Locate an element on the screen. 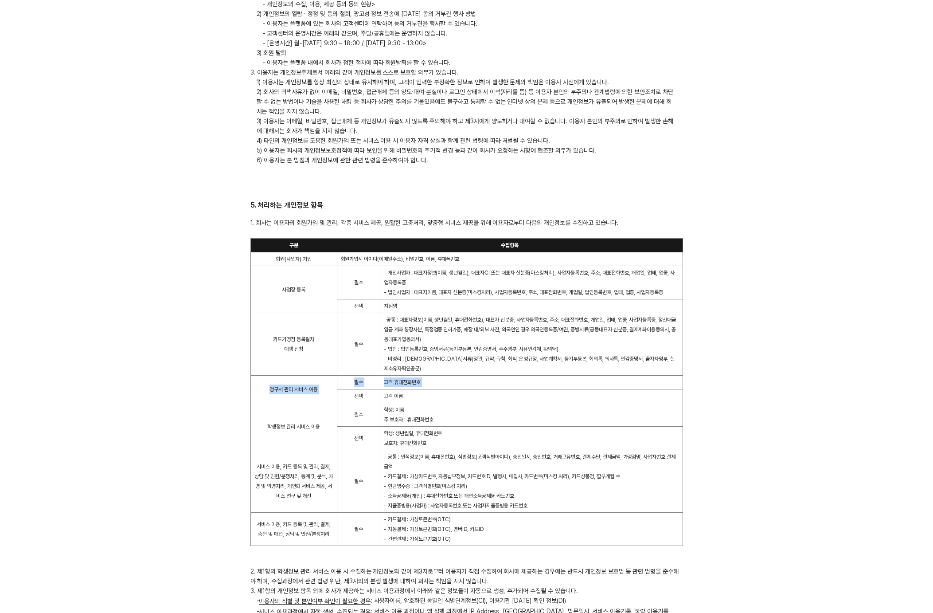 The height and width of the screenshot is (613, 933). td: 회원가입시 아이디(이메일주소), 비밀번호, 이름, 휴대폰번호 is located at coordinates (510, 259).